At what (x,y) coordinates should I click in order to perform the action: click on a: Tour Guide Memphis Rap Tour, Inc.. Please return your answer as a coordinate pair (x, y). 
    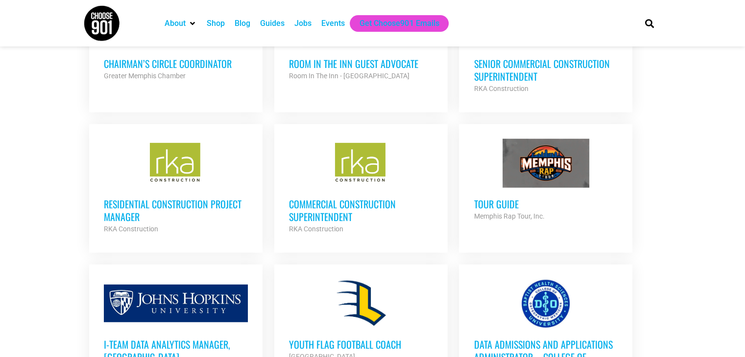
    Looking at the image, I should click on (545, 181).